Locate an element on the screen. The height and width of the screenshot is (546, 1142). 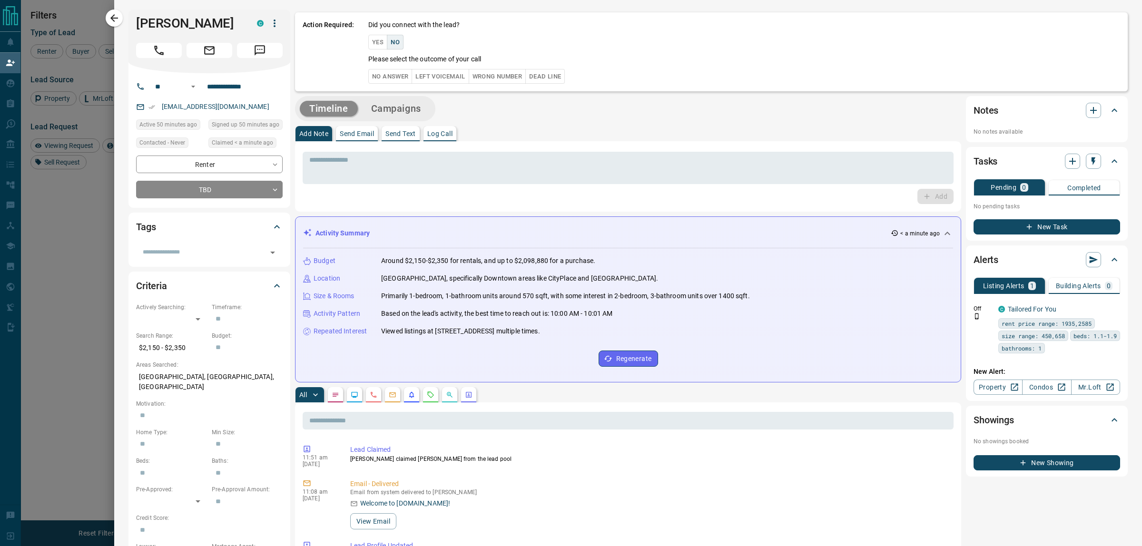
p: Please select the outcome of your call is located at coordinates (425, 59).